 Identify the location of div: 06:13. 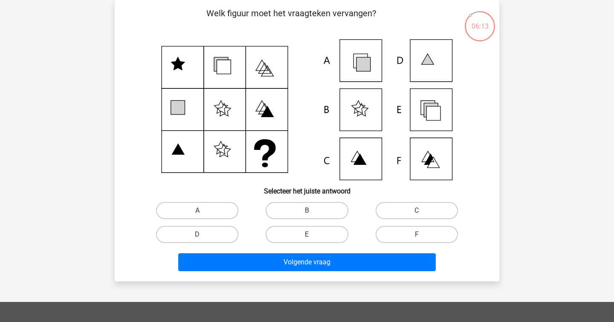
(480, 21).